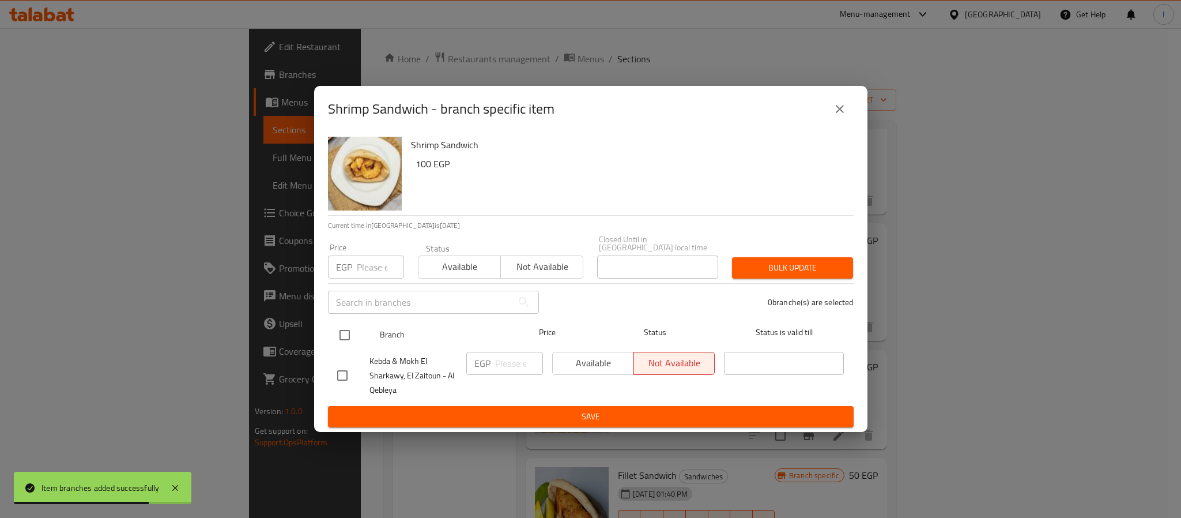 The width and height of the screenshot is (1181, 518). I want to click on input: Search in branches, so click(420, 302).